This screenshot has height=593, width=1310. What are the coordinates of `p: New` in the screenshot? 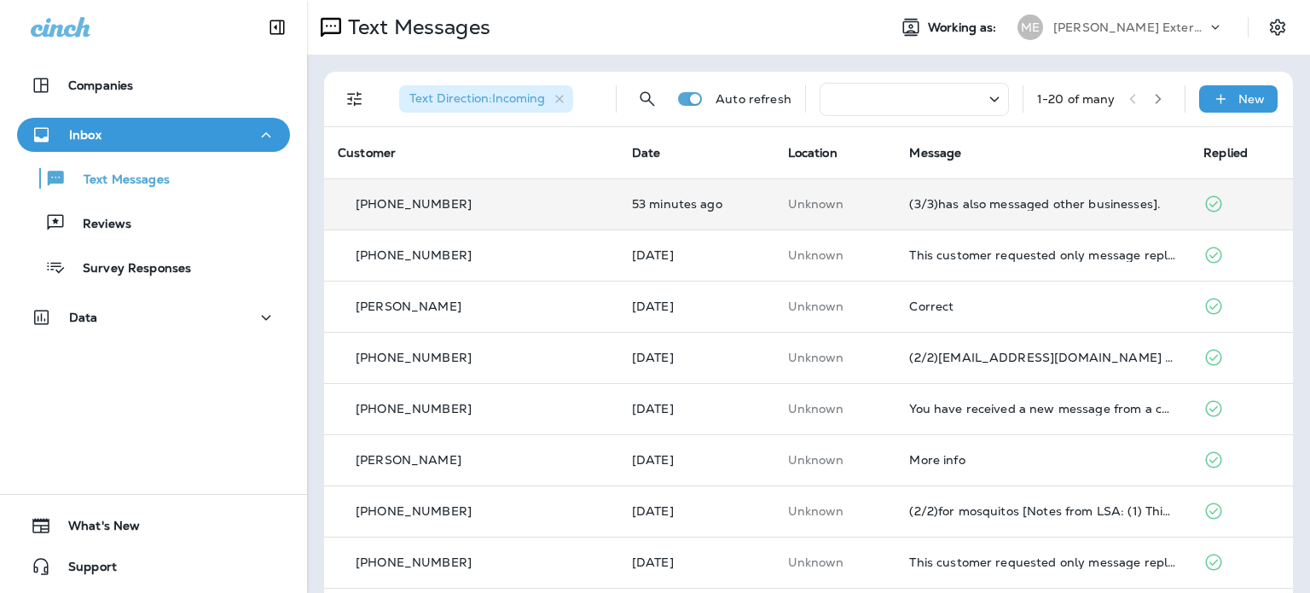 It's located at (1252, 99).